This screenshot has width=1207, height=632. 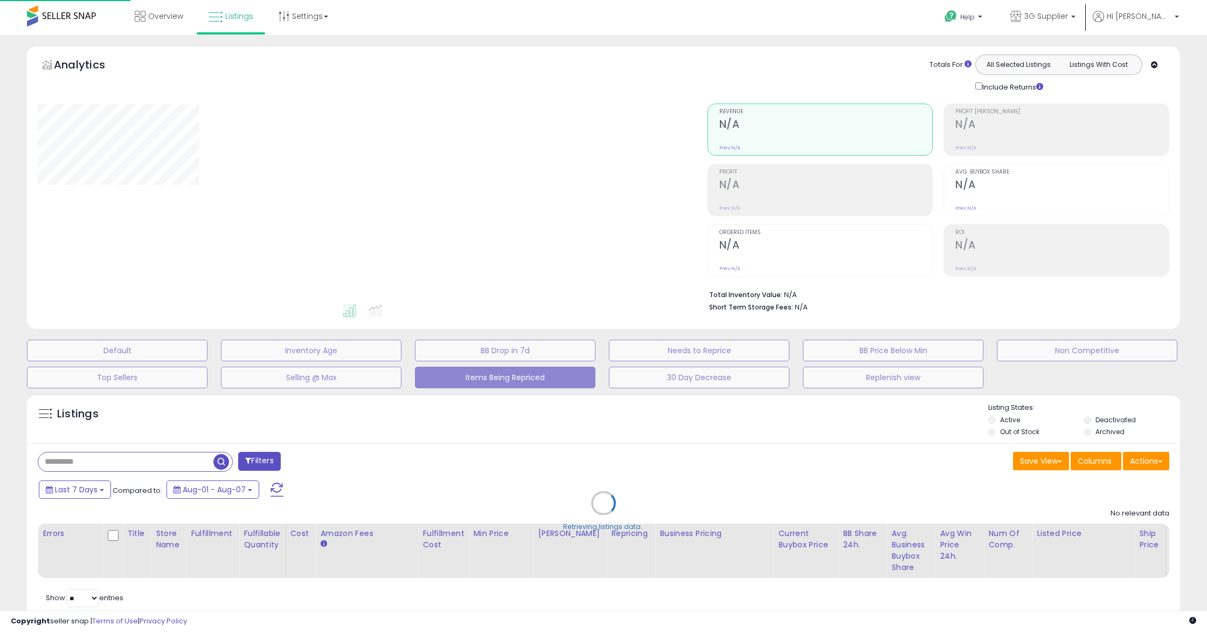 I want to click on b: Total Inventory Value:, so click(x=746, y=294).